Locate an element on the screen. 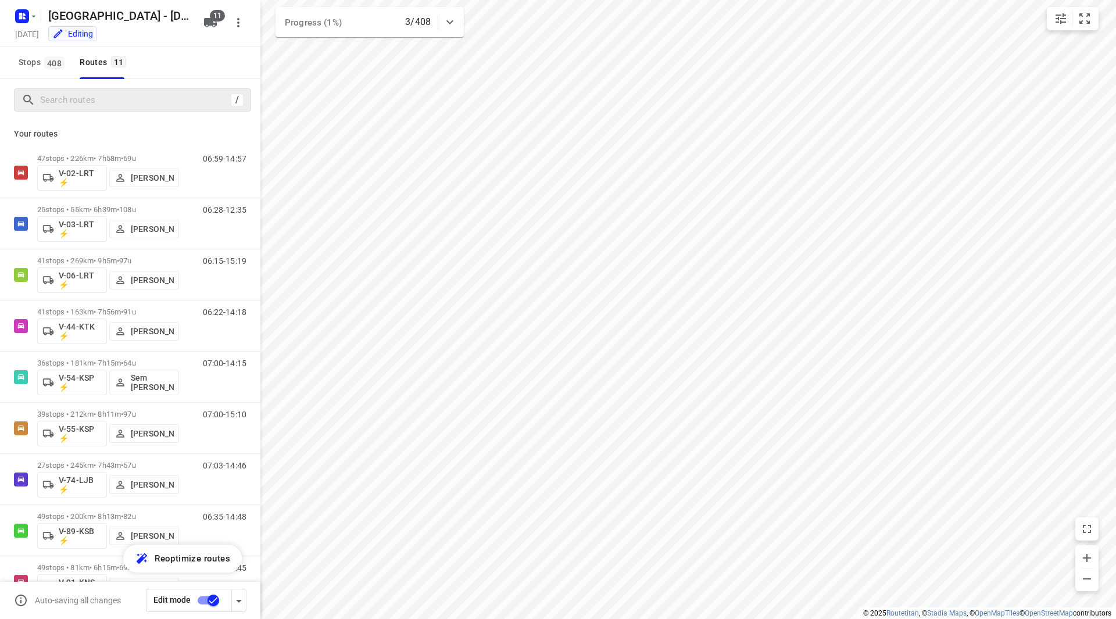  span: Stops is located at coordinates (43, 62).